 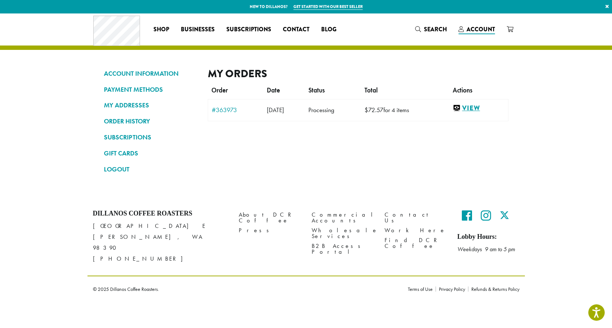 What do you see at coordinates (452, 289) in the screenshot?
I see `a: Privacy Policy` at bounding box center [452, 289].